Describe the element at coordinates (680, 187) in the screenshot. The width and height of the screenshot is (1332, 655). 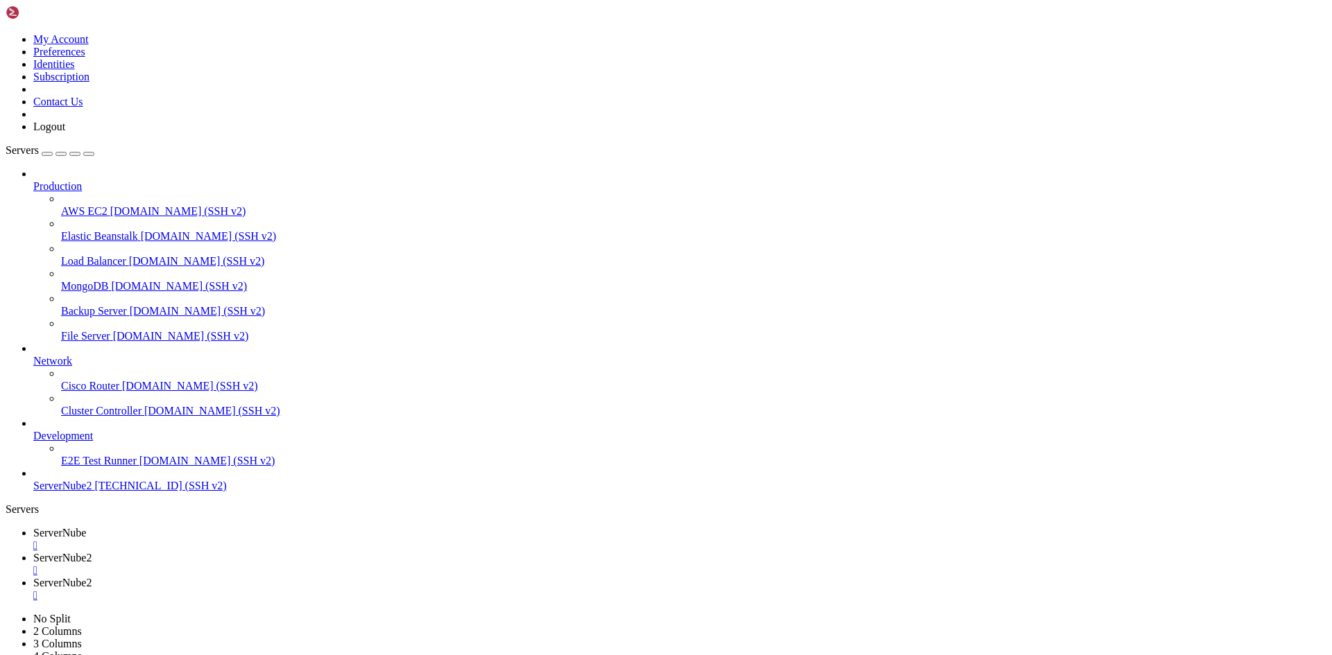
I see `a: Production` at that location.